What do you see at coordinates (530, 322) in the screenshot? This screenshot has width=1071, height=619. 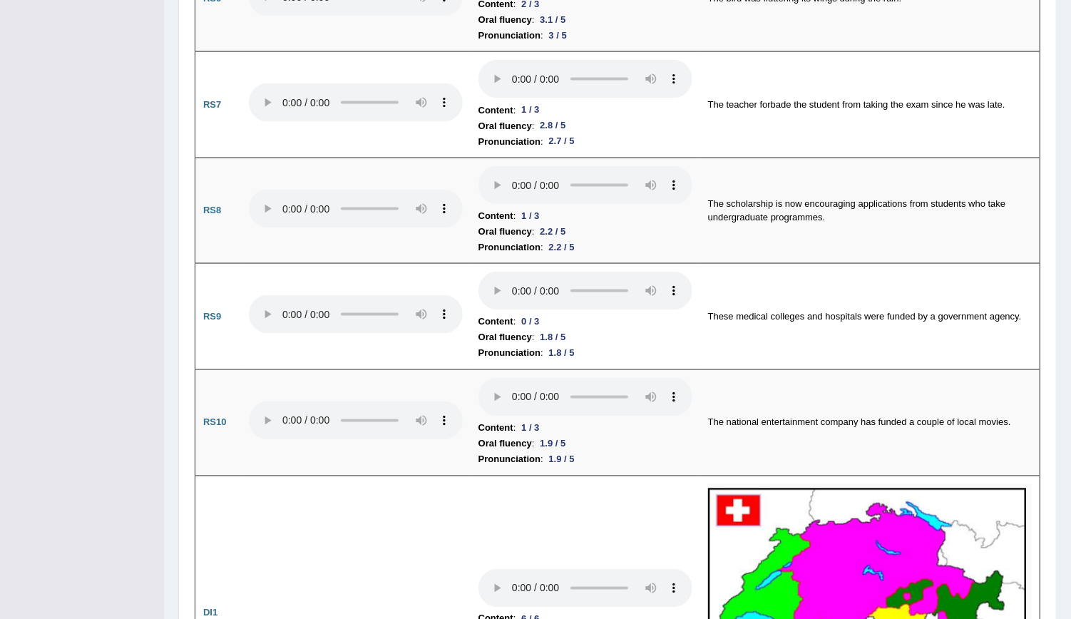 I see `div: 0 / 3` at bounding box center [530, 322].